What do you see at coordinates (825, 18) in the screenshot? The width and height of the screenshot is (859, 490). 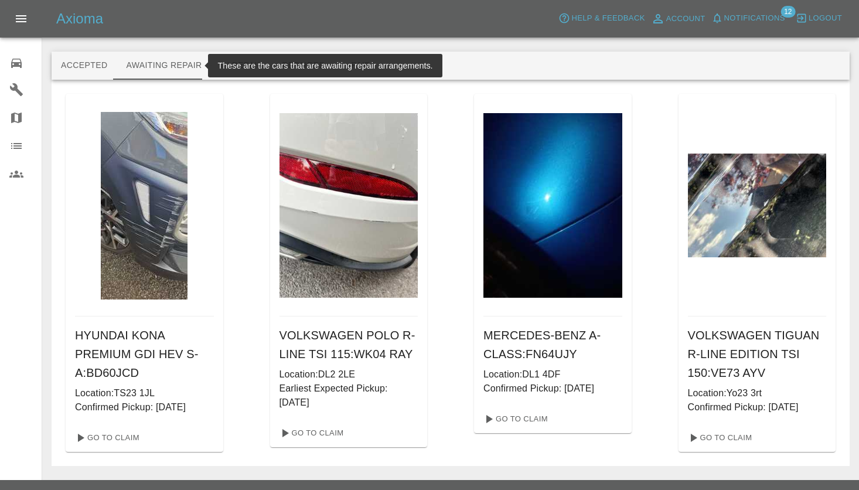 I see `span: Logout` at bounding box center [825, 18].